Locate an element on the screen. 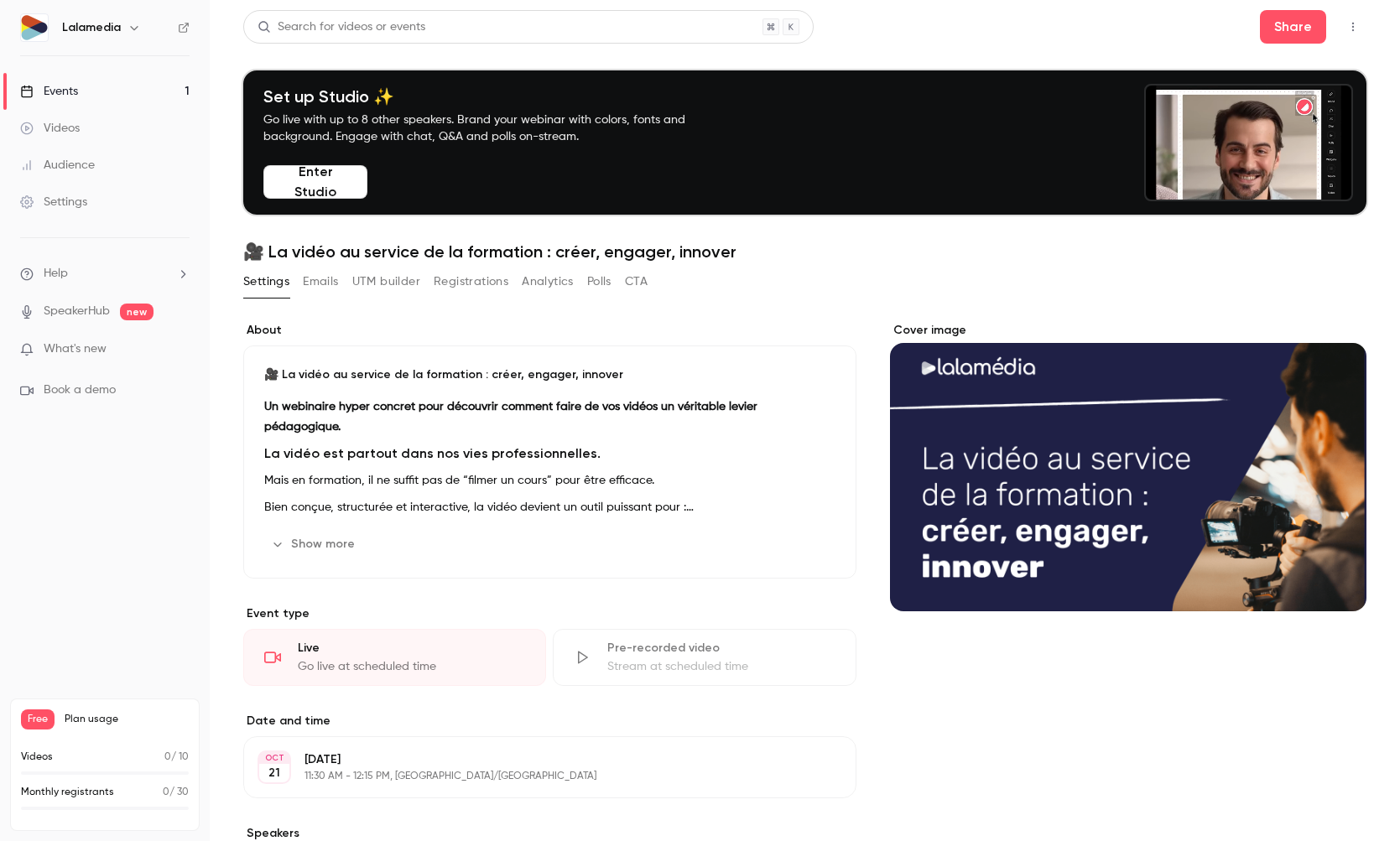 The width and height of the screenshot is (1400, 841). p: / 30 is located at coordinates (176, 792).